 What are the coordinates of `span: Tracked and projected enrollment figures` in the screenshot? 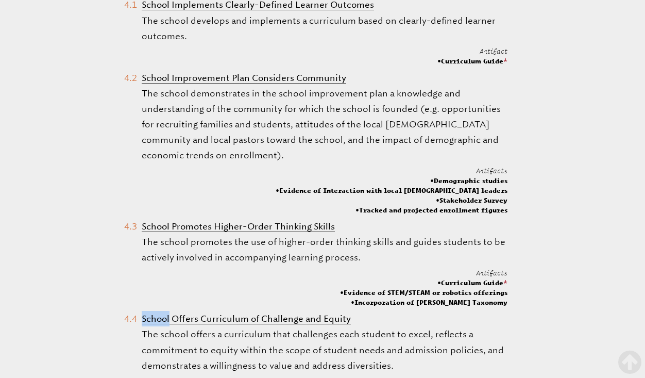 It's located at (392, 210).